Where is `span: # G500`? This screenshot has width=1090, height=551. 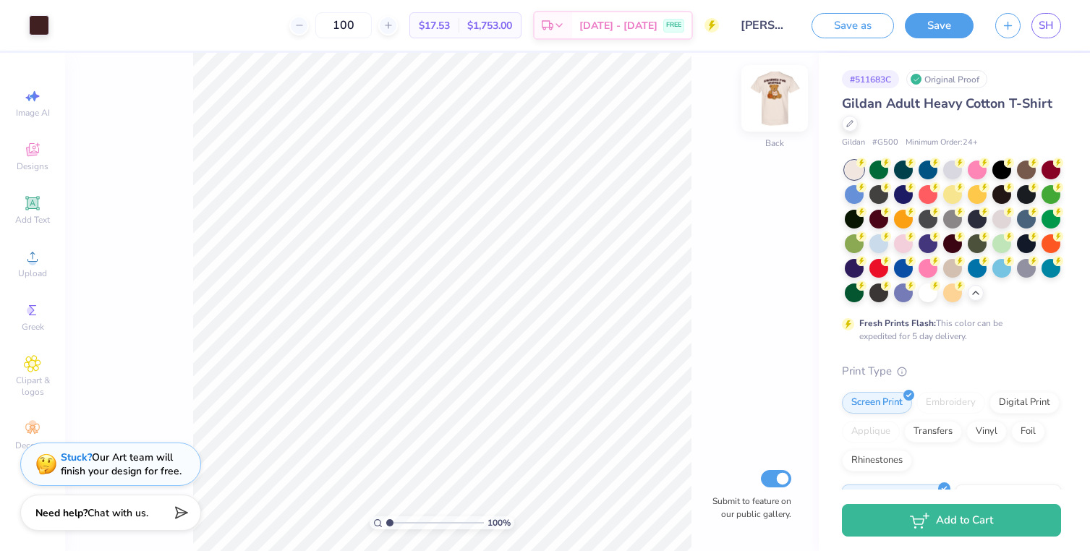
span: # G500 is located at coordinates (886, 143).